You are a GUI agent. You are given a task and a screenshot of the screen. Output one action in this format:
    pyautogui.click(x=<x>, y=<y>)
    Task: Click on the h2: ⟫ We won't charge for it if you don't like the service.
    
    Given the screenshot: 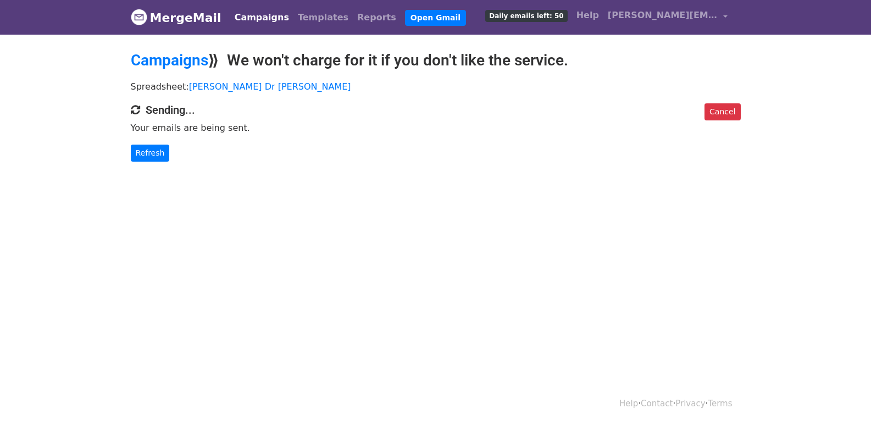 What is the action you would take?
    pyautogui.click(x=436, y=60)
    